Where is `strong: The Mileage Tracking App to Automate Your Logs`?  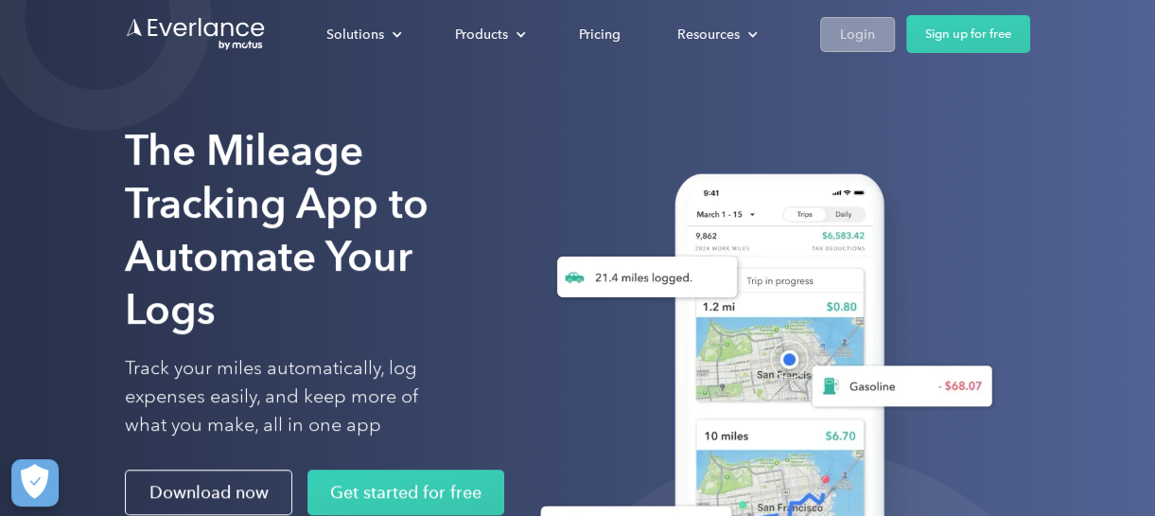
strong: The Mileage Tracking App to Automate Your Logs is located at coordinates (276, 229).